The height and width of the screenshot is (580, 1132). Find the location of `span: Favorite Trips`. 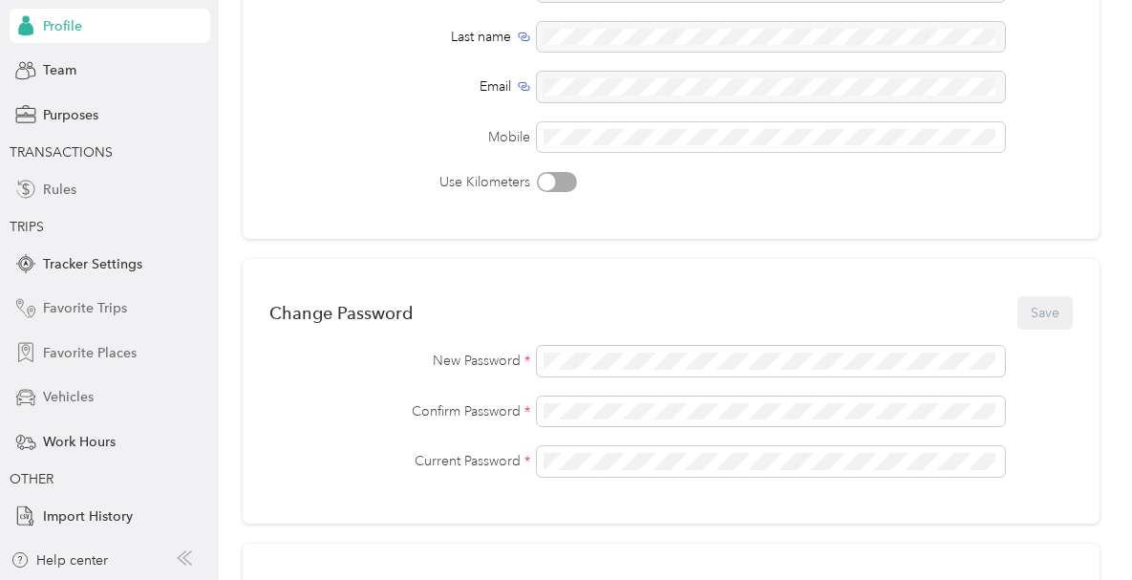

span: Favorite Trips is located at coordinates (85, 307).